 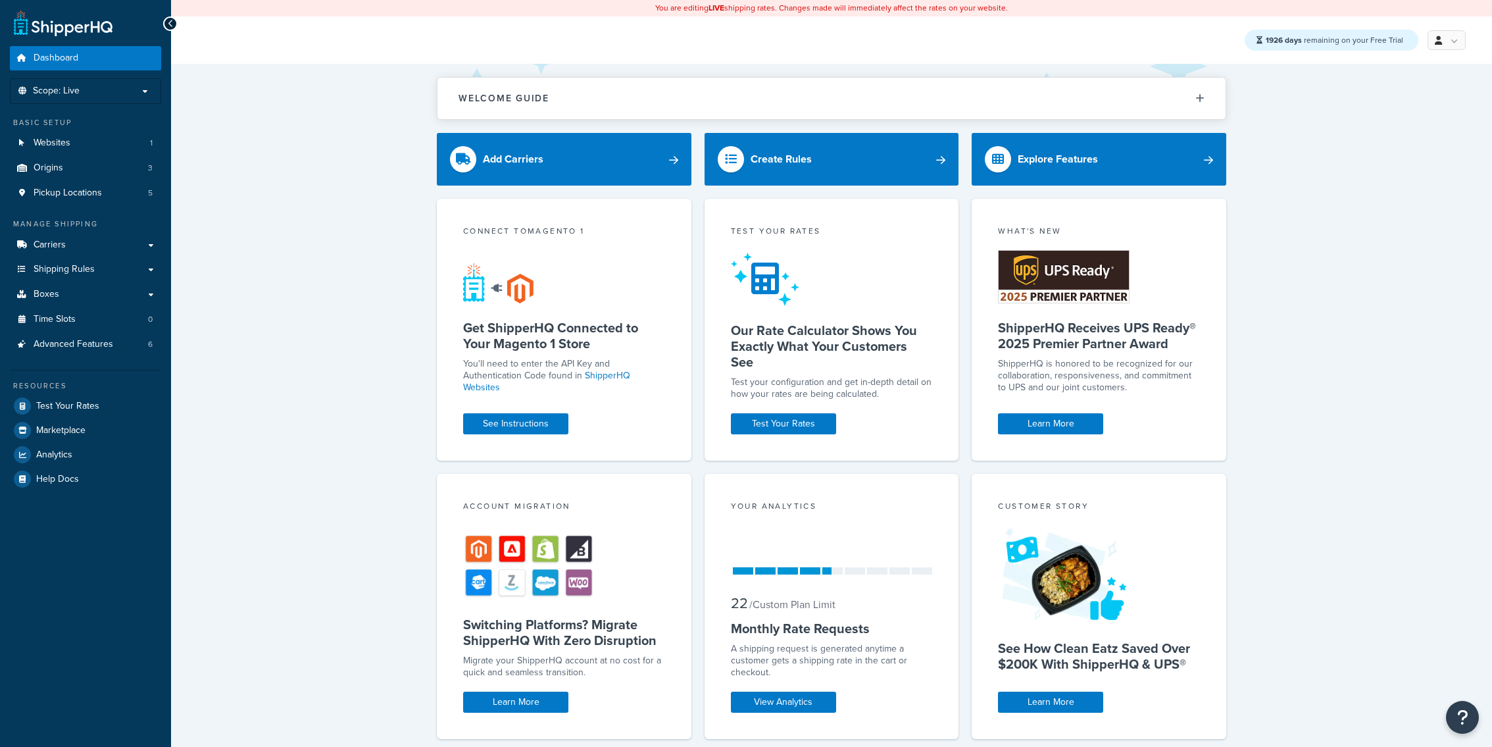 What do you see at coordinates (86, 245) in the screenshot?
I see `li: Carriers` at bounding box center [86, 245].